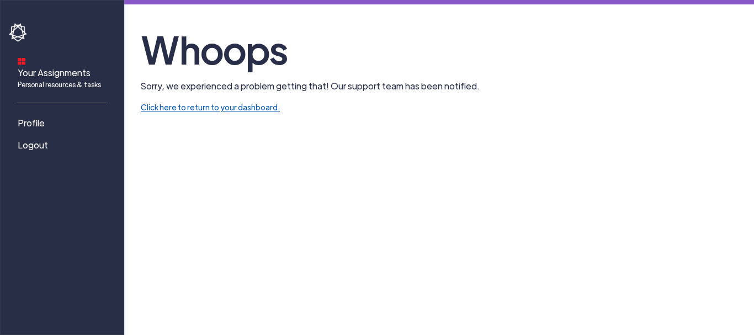 This screenshot has width=754, height=335. I want to click on a: Profile, so click(64, 123).